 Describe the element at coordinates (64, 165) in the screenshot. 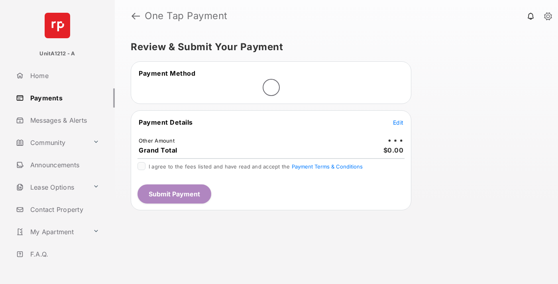

I see `a: Announcements` at that location.